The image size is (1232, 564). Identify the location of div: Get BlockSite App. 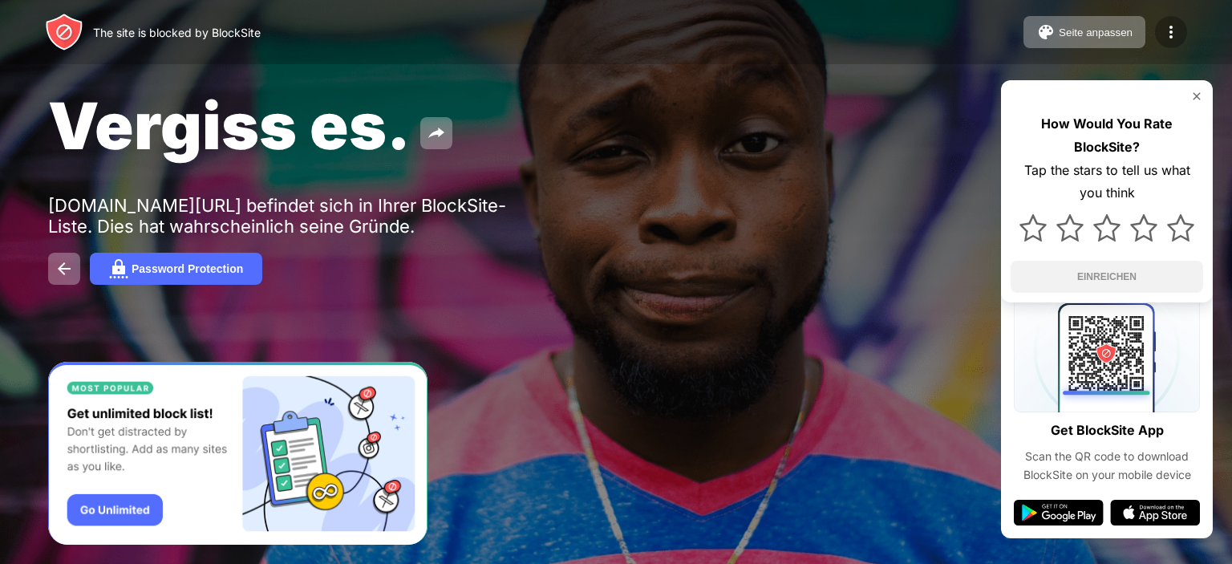
(1107, 430).